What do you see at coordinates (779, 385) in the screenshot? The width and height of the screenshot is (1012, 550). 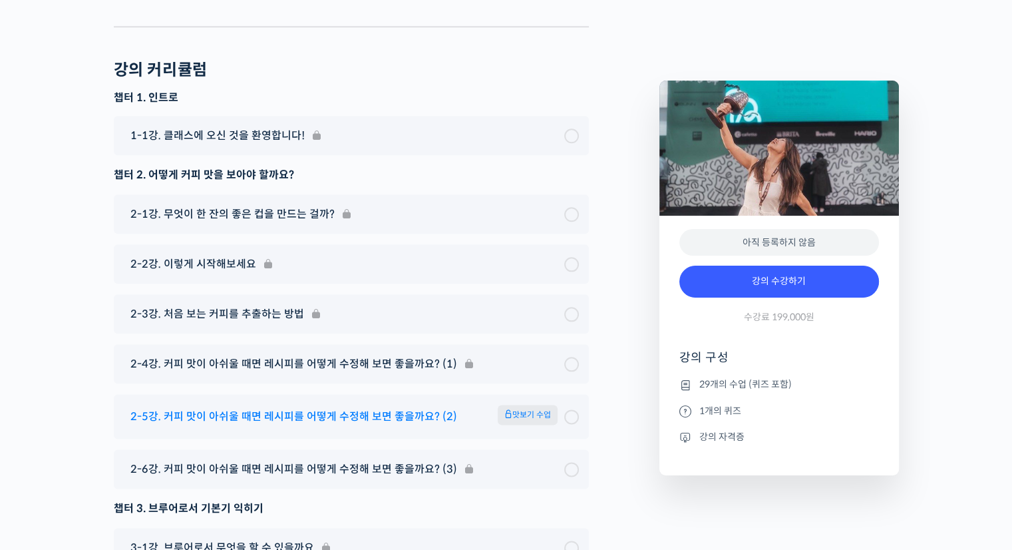 I see `li: 29개의 수업 (퀴즈 포함)` at bounding box center [779, 385].